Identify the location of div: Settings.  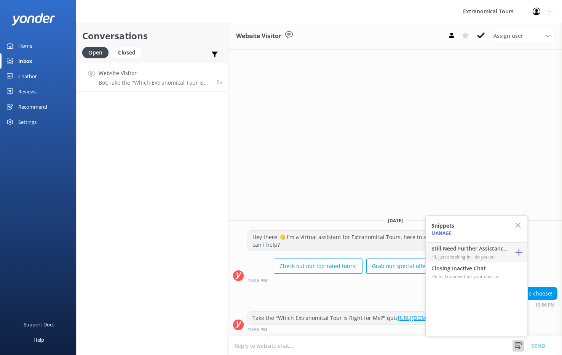
(27, 122).